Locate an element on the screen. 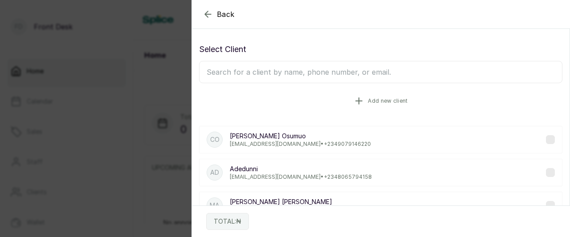 The height and width of the screenshot is (237, 570). p: Select Client is located at coordinates (381, 49).